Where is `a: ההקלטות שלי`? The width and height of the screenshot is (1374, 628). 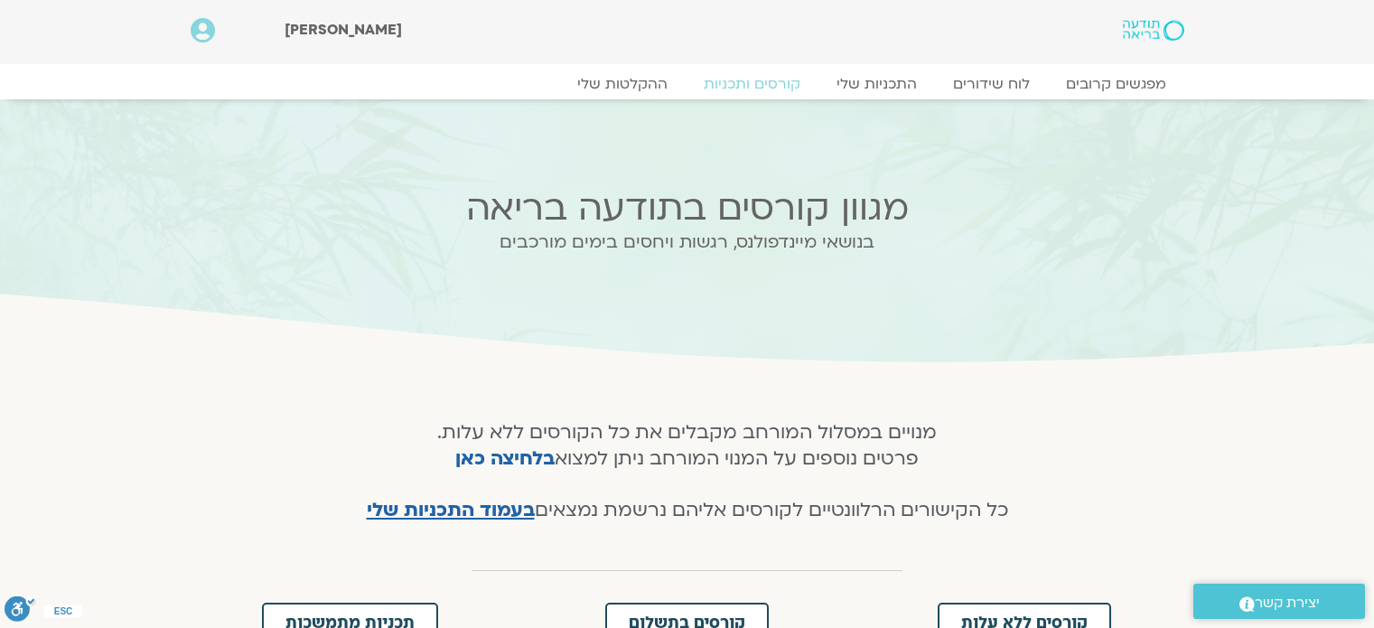
a: ההקלטות שלי is located at coordinates (623, 84).